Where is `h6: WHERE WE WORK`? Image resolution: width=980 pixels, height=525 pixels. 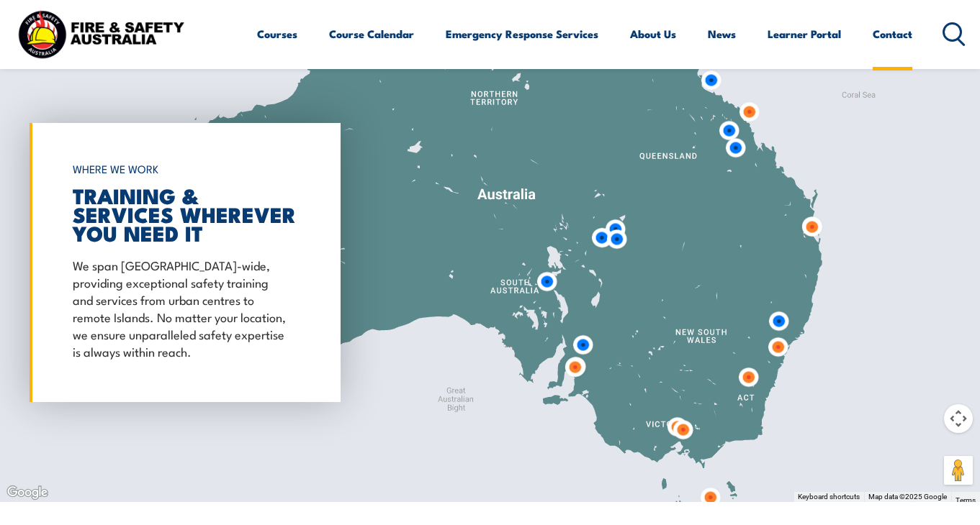 h6: WHERE WE WORK is located at coordinates (181, 169).